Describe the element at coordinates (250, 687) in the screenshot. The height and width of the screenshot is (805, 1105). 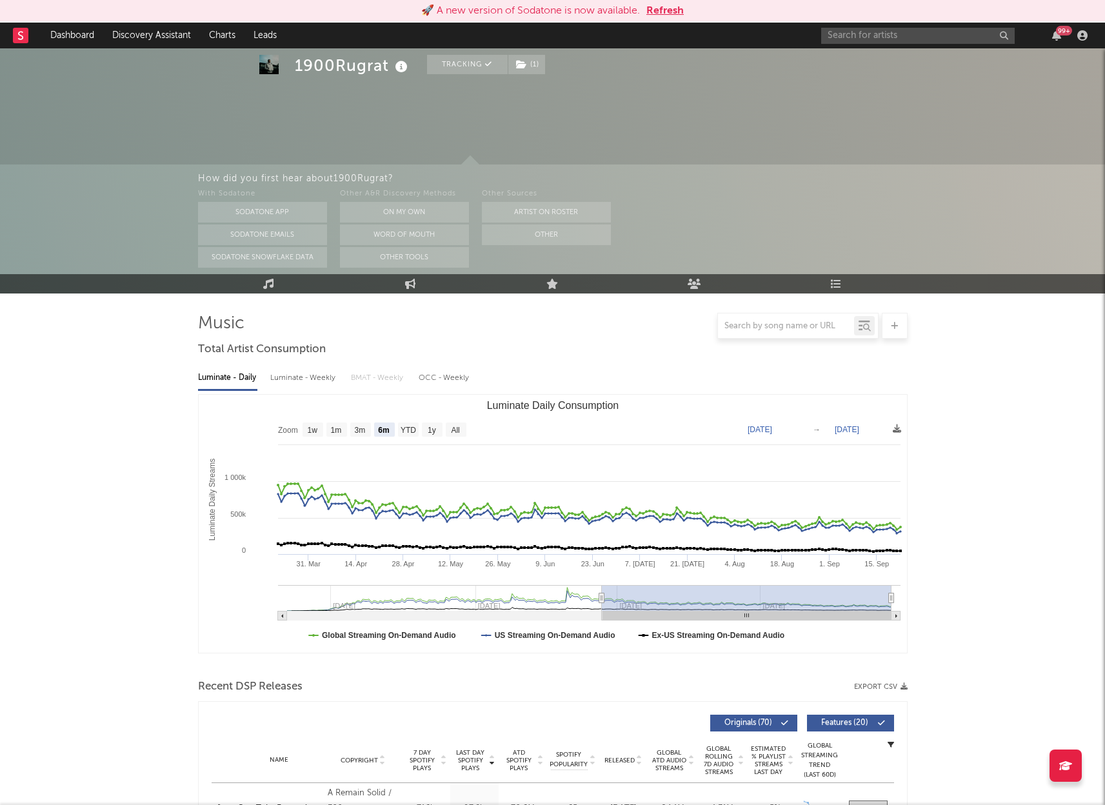
I see `span: Recent DSP Releases` at that location.